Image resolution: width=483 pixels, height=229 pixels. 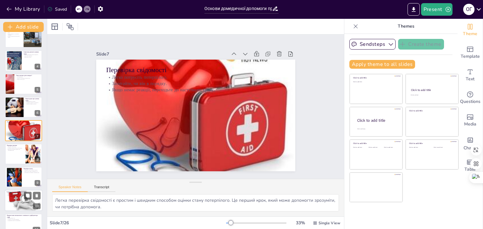 What do you see at coordinates (102, 189) in the screenshot?
I see `button: Transcript` at bounding box center [102, 189].